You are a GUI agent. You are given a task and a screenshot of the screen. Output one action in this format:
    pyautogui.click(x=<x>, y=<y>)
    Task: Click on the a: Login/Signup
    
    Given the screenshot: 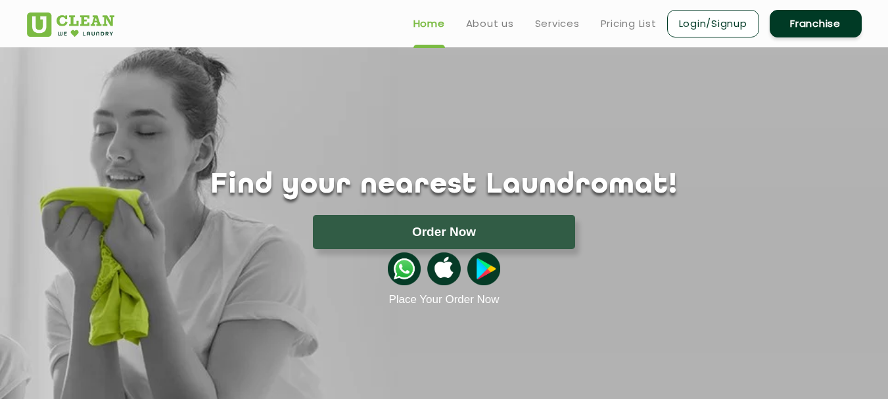 What is the action you would take?
    pyautogui.click(x=713, y=24)
    